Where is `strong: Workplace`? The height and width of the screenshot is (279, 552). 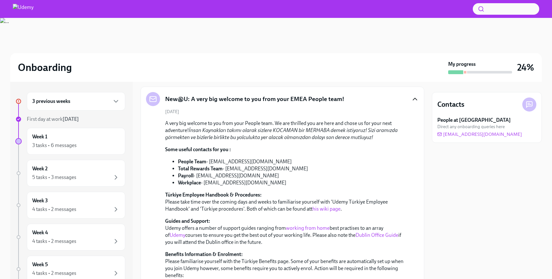 strong: Workplace is located at coordinates (189, 182).